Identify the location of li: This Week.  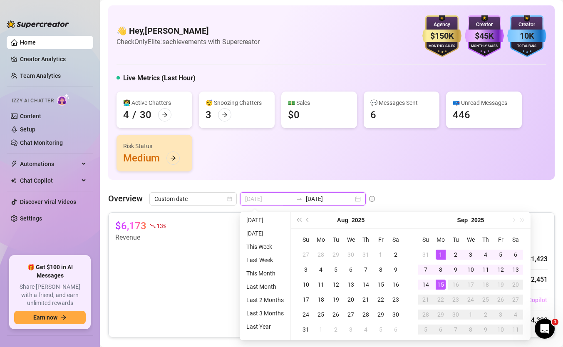
(265, 247).